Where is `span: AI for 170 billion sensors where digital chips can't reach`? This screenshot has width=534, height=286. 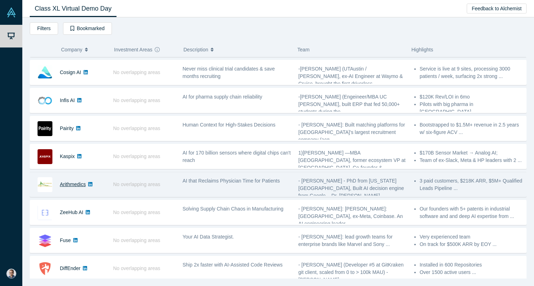
span: AI for 170 billion sensors where digital chips can't reach is located at coordinates (236, 156).